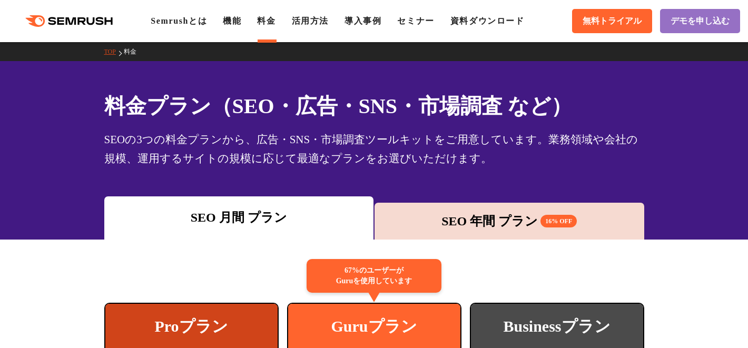  I want to click on div: SEO 年間 プラン, so click(509, 221).